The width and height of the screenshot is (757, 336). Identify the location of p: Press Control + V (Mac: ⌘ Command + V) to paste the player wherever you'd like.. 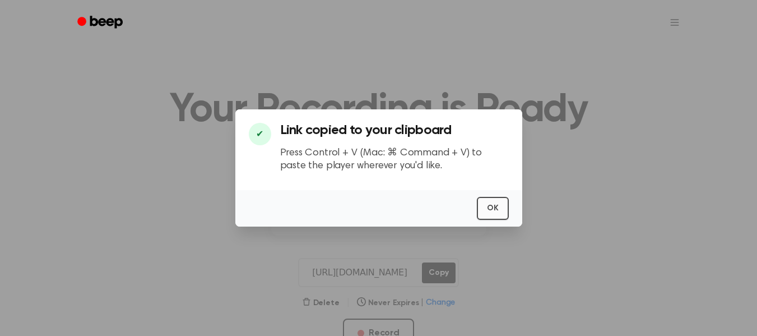
(394, 159).